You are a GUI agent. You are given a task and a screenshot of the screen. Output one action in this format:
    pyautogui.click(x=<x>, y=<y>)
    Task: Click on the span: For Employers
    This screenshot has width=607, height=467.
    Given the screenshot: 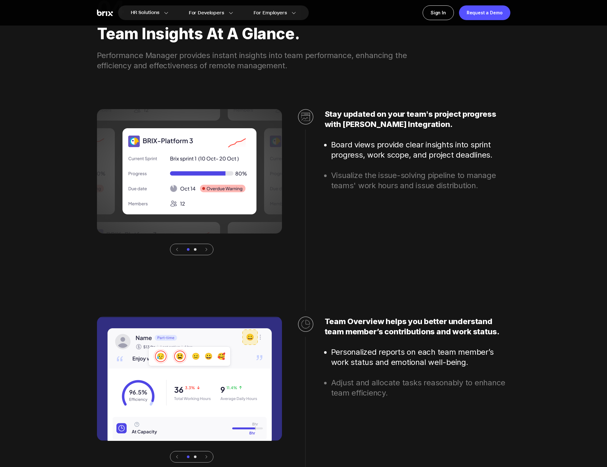 What is the action you would take?
    pyautogui.click(x=270, y=13)
    